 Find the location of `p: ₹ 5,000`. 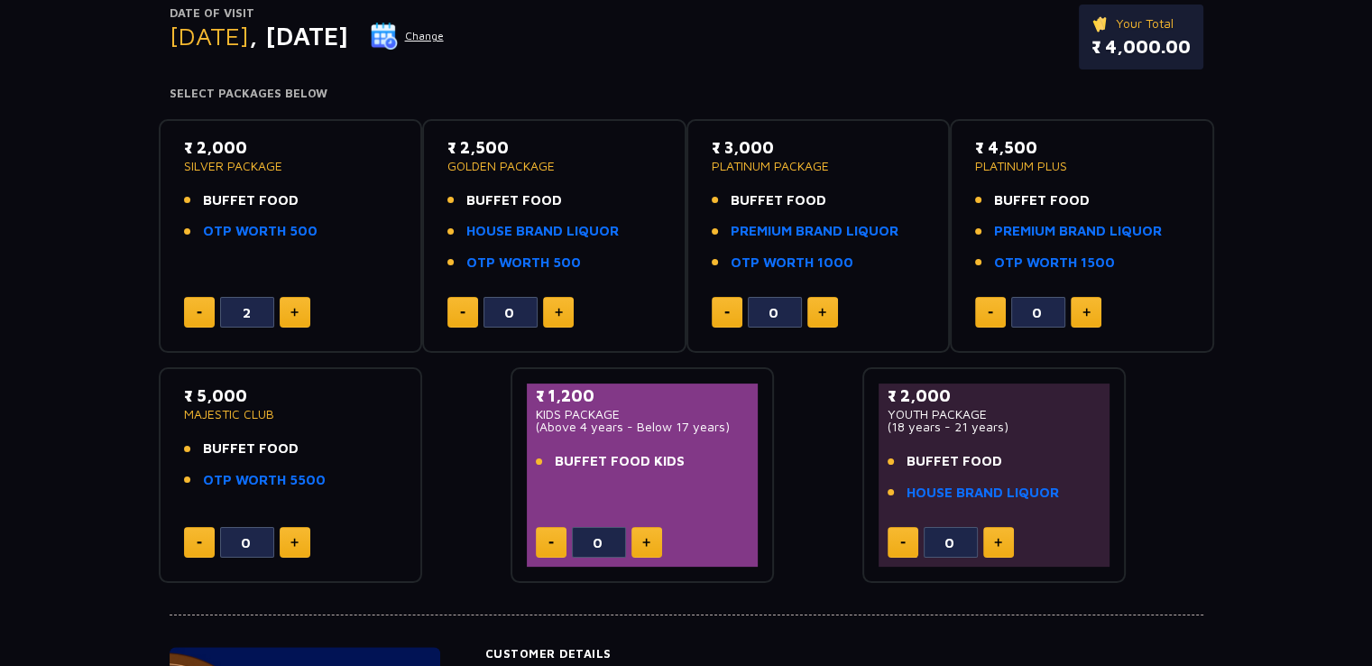

p: ₹ 5,000 is located at coordinates (291, 395).